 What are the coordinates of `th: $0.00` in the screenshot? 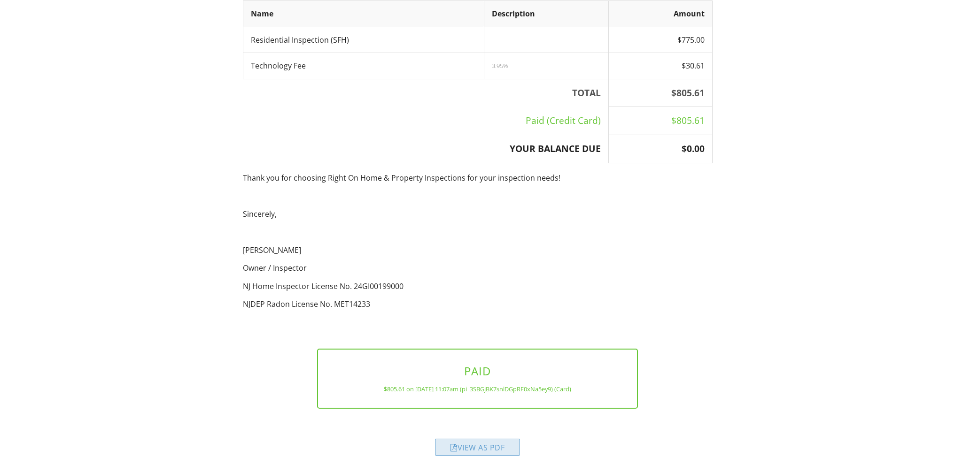 It's located at (660, 149).